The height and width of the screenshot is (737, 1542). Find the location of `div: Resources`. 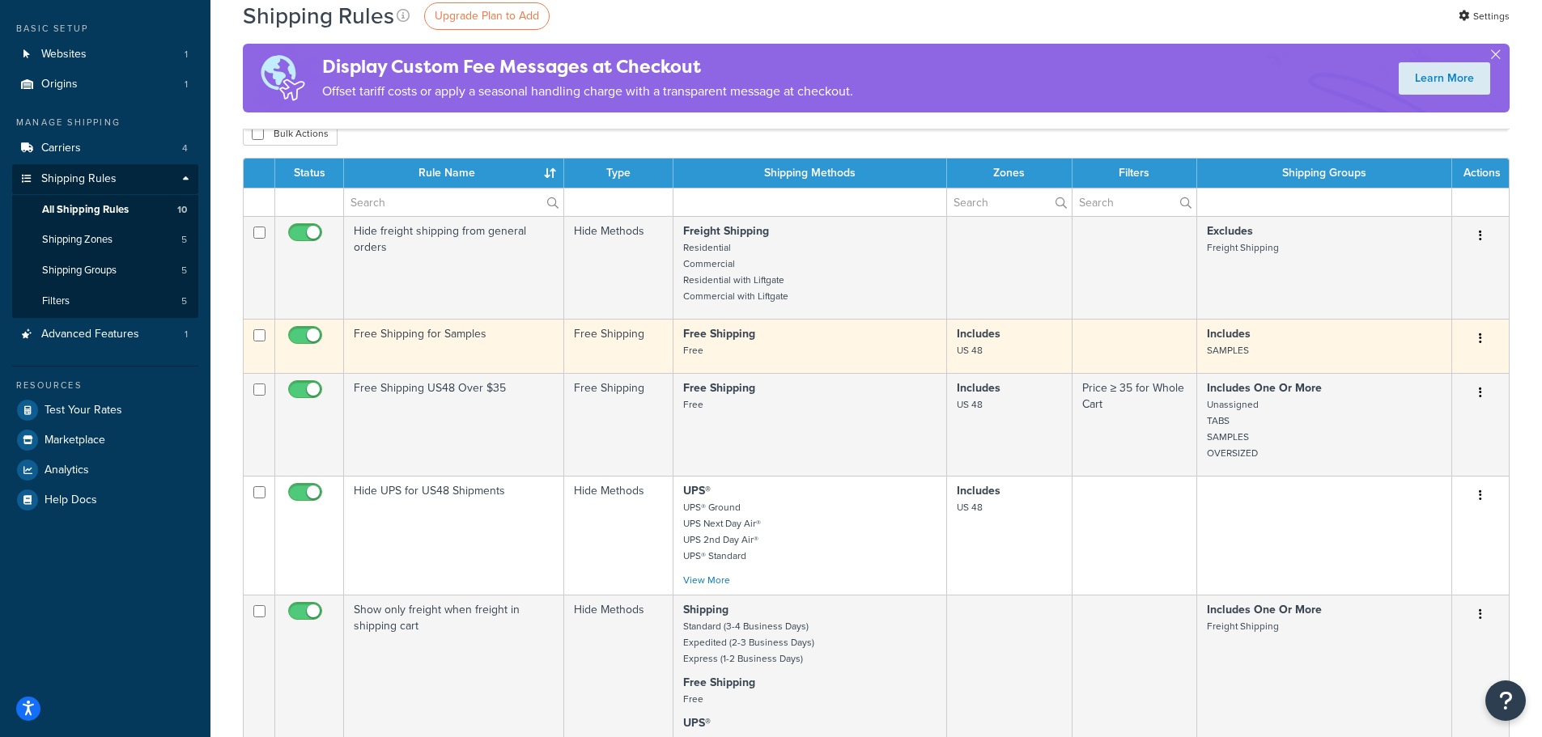

div: Resources is located at coordinates (105, 385).